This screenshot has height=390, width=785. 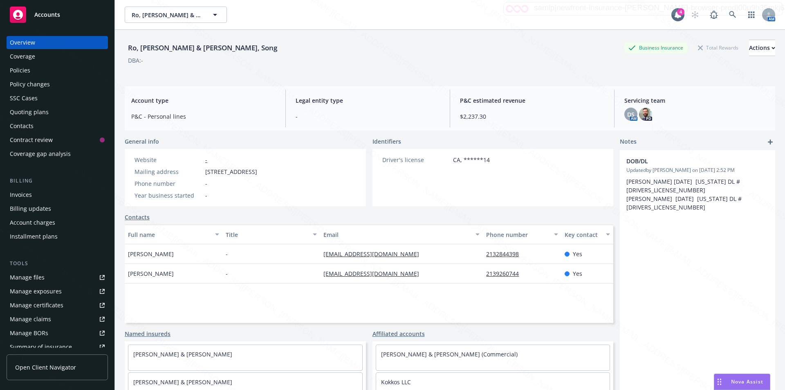 I want to click on span: Notes, so click(x=628, y=142).